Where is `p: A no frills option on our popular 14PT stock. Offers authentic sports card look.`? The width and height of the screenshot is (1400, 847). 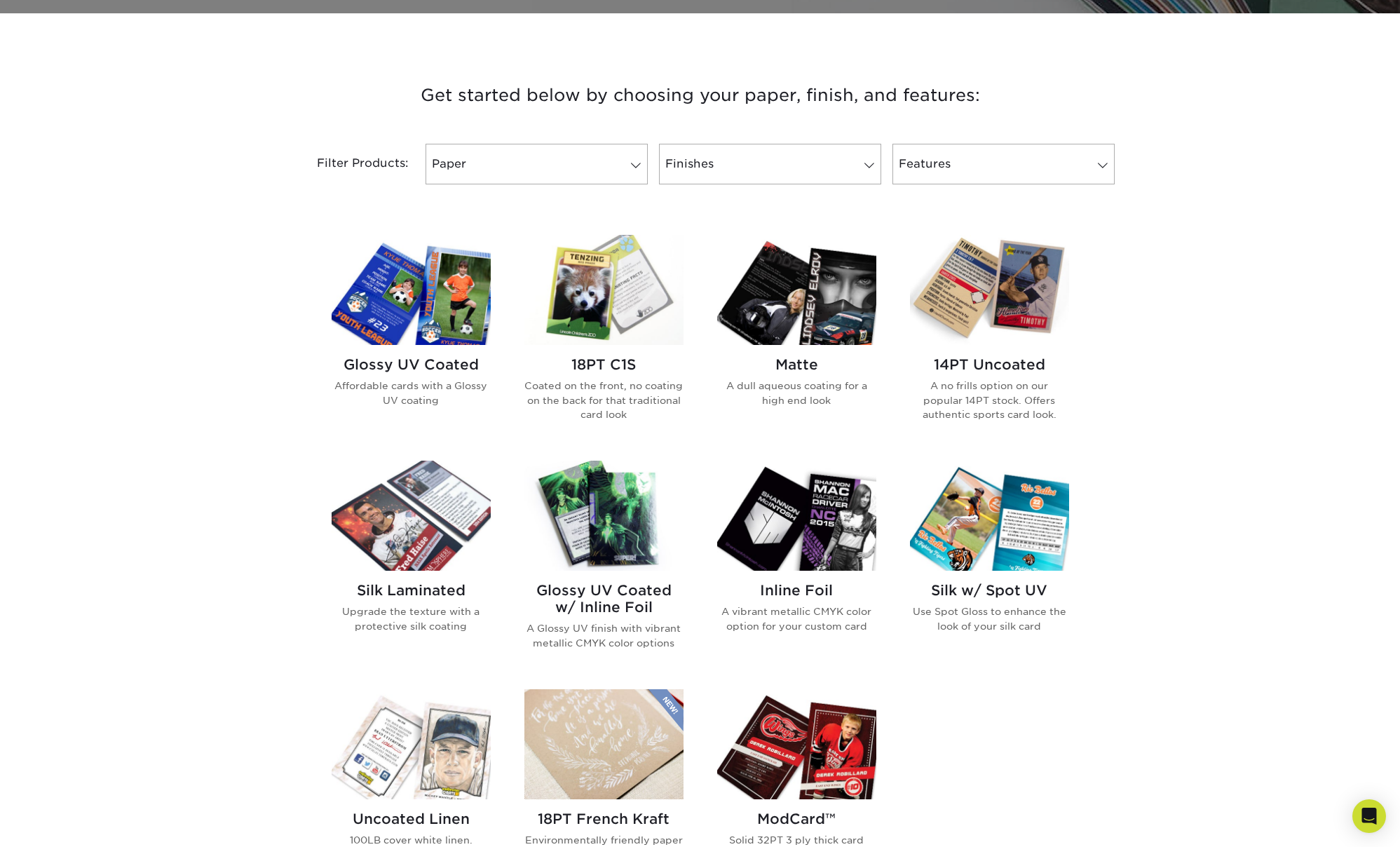 p: A no frills option on our popular 14PT stock. Offers authentic sports card look. is located at coordinates (990, 400).